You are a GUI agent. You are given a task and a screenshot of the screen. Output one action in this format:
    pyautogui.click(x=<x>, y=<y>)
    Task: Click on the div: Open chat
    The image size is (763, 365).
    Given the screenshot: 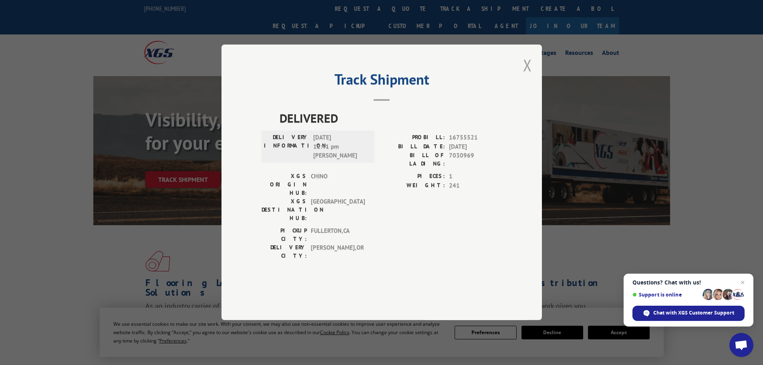 What is the action you would take?
    pyautogui.click(x=742, y=345)
    